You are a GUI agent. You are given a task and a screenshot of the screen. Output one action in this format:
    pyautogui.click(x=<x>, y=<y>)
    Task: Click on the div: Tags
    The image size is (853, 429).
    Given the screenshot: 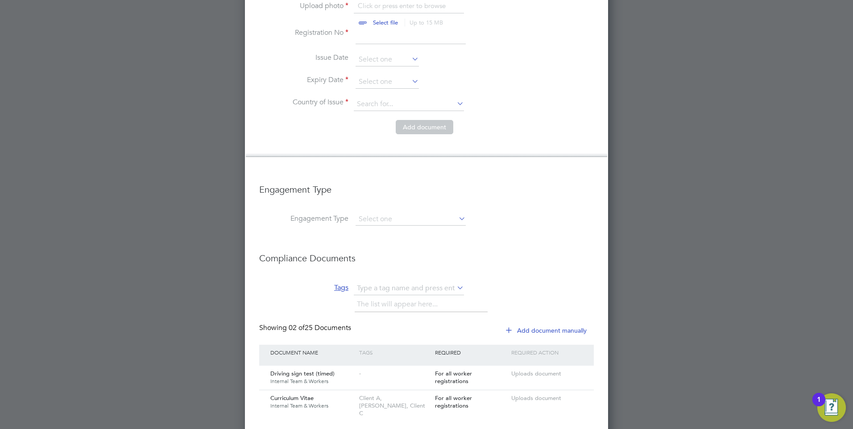 What is the action you would take?
    pyautogui.click(x=395, y=353)
    